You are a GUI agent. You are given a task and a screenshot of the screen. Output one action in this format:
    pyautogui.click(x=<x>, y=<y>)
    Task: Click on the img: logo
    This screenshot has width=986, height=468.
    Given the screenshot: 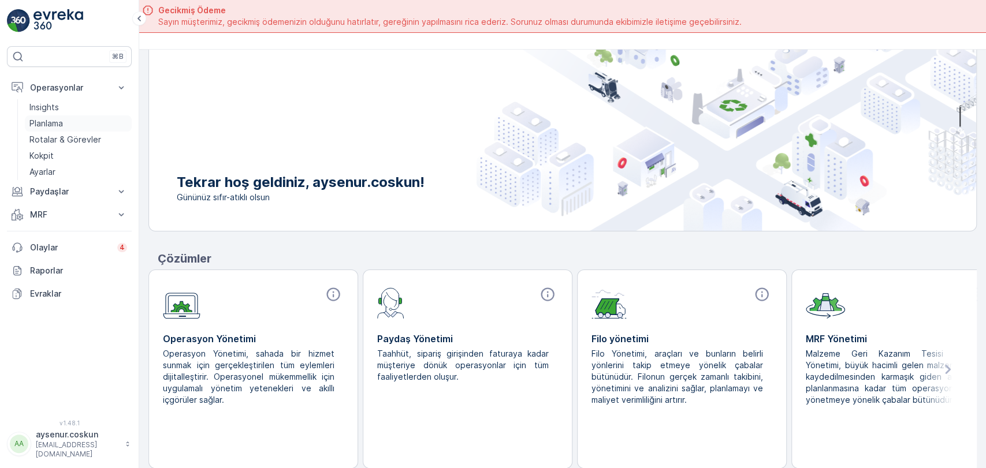 What is the action you would take?
    pyautogui.click(x=18, y=21)
    